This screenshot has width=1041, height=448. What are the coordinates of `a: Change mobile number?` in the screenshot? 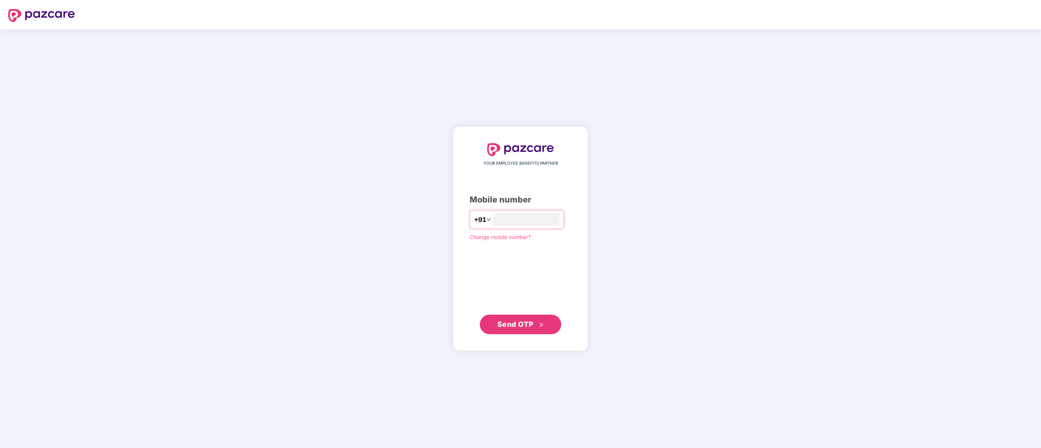 It's located at (500, 237).